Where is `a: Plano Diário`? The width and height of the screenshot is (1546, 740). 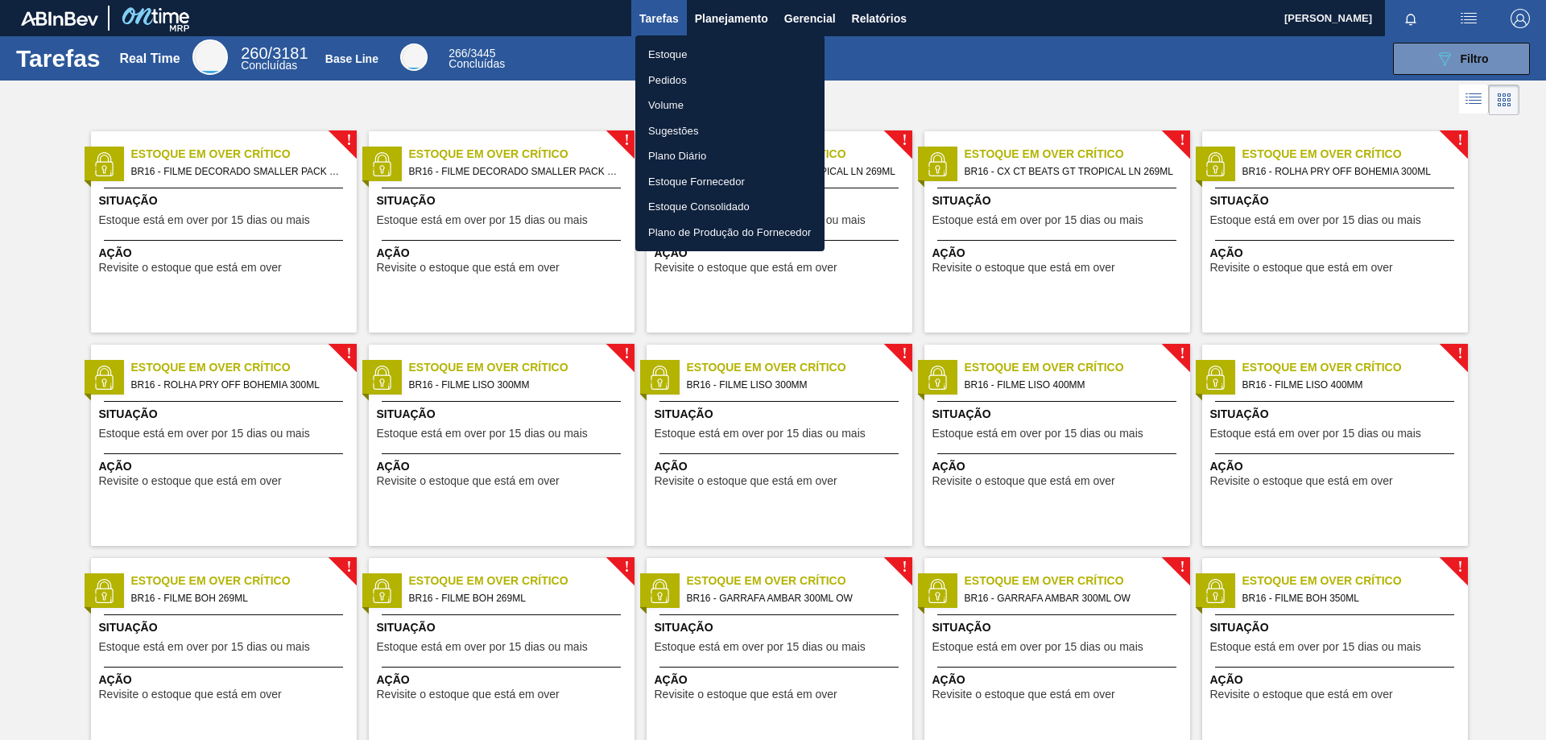 a: Plano Diário is located at coordinates (730, 156).